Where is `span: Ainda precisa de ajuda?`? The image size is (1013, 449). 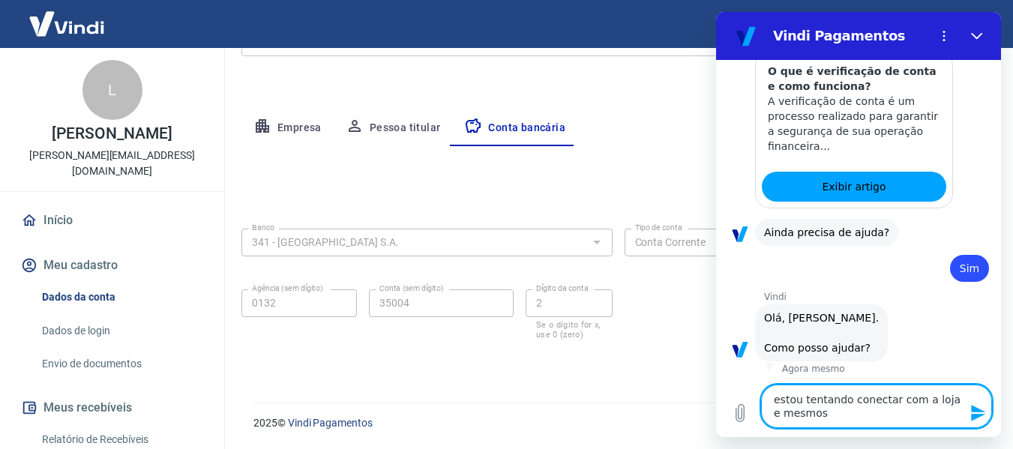
span: Ainda precisa de ajuda? is located at coordinates (110, 220).